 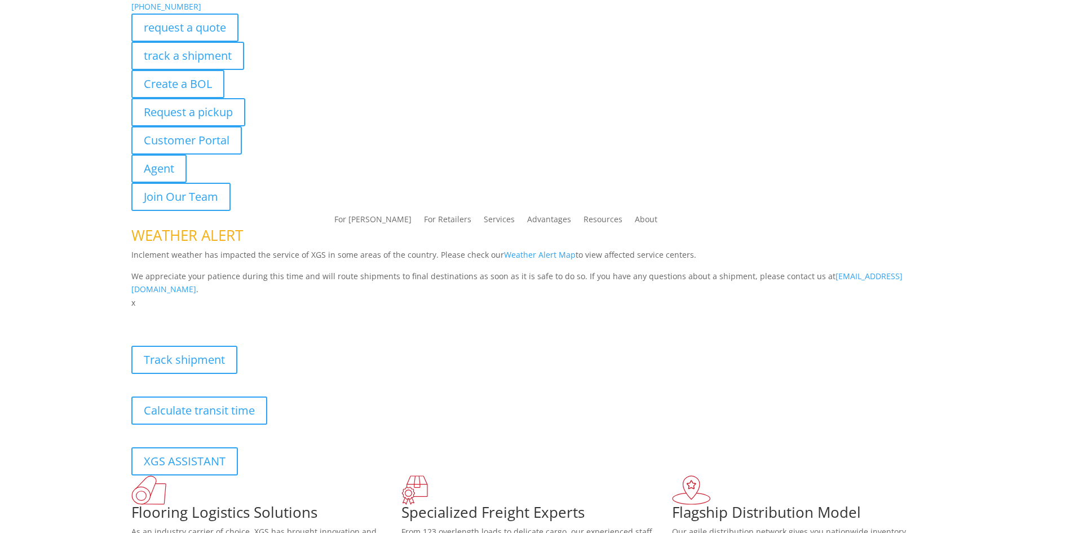 What do you see at coordinates (537, 515) in the screenshot?
I see `h1: Specialized Freight Experts` at bounding box center [537, 515].